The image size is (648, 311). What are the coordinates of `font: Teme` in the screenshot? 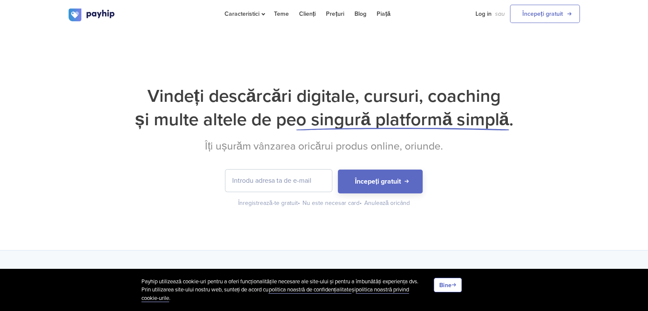 It's located at (281, 14).